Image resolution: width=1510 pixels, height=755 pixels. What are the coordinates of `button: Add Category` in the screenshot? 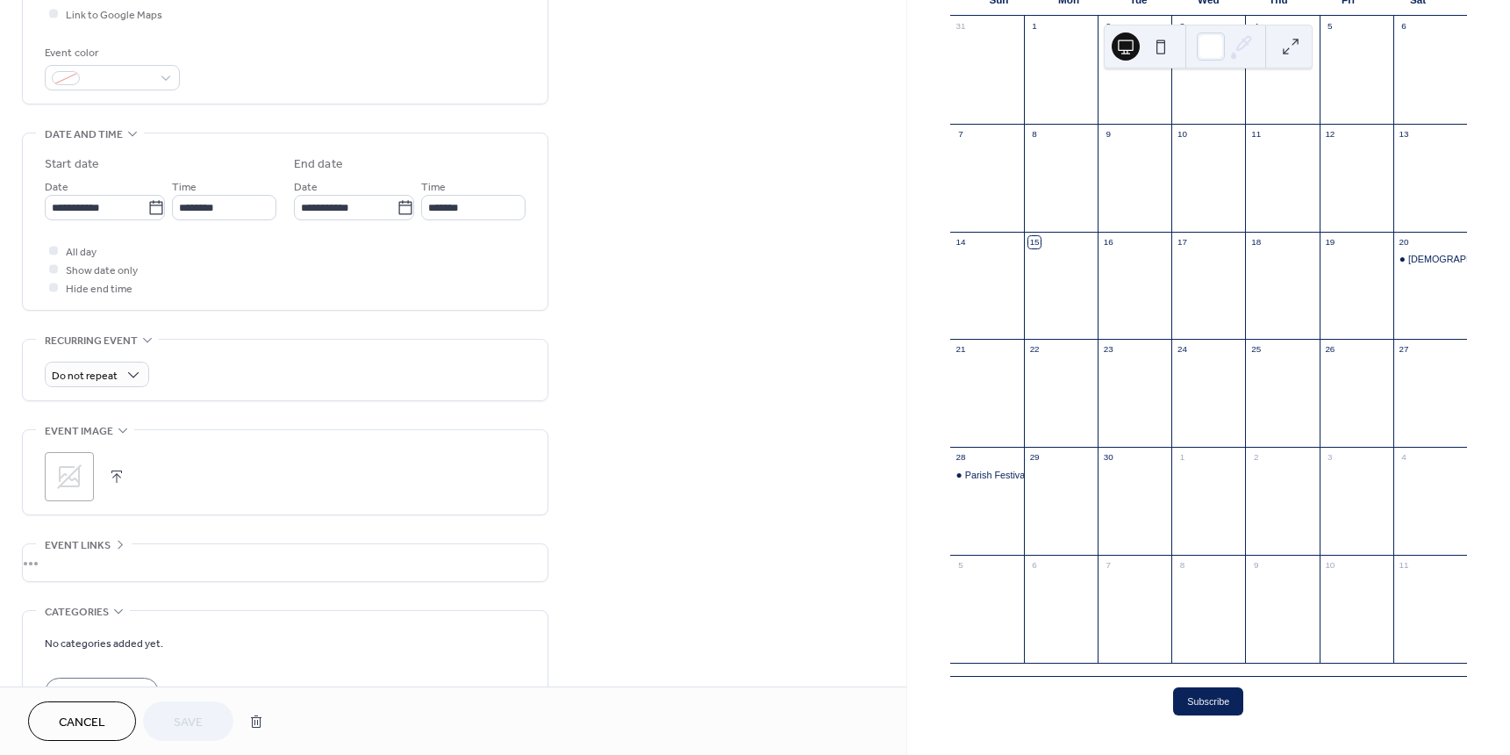 It's located at (102, 692).